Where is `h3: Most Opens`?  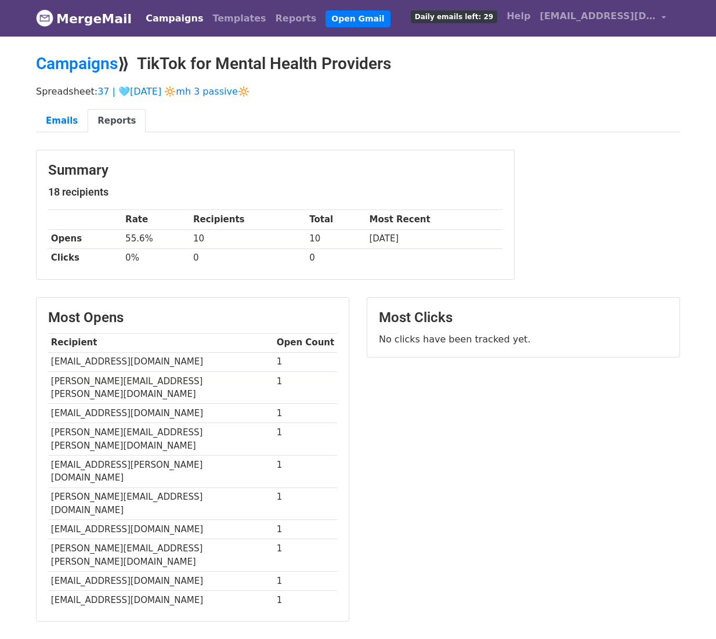
h3: Most Opens is located at coordinates (193, 318).